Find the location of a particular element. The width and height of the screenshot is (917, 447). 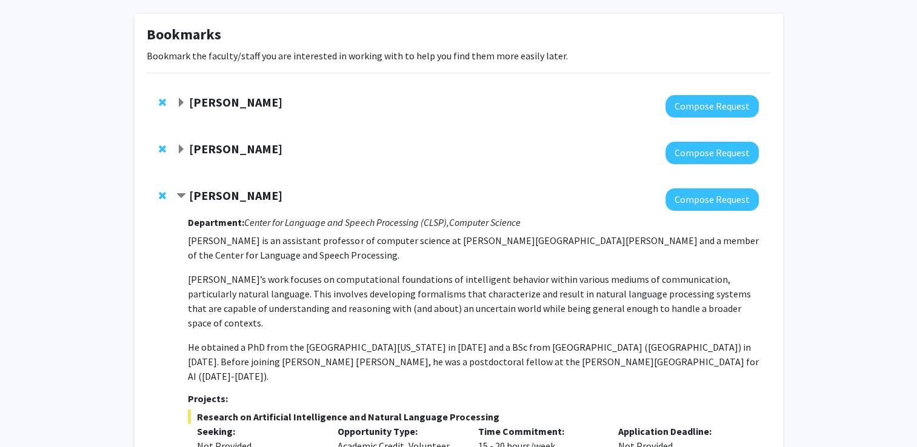

button: Compose Request to David Elbert is located at coordinates (712, 153).